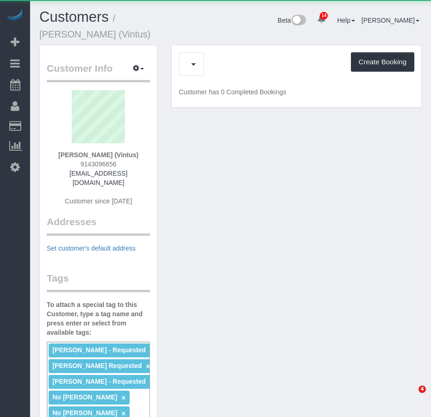  What do you see at coordinates (292, 20) in the screenshot?
I see `a: Beta` at bounding box center [292, 20].